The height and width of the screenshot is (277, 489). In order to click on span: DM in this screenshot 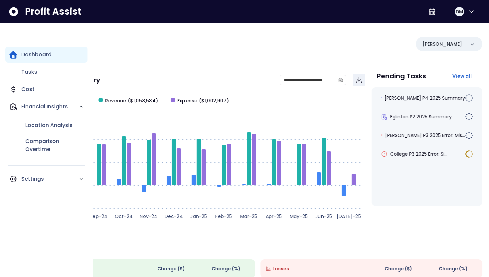, I will do `click(460, 12)`.